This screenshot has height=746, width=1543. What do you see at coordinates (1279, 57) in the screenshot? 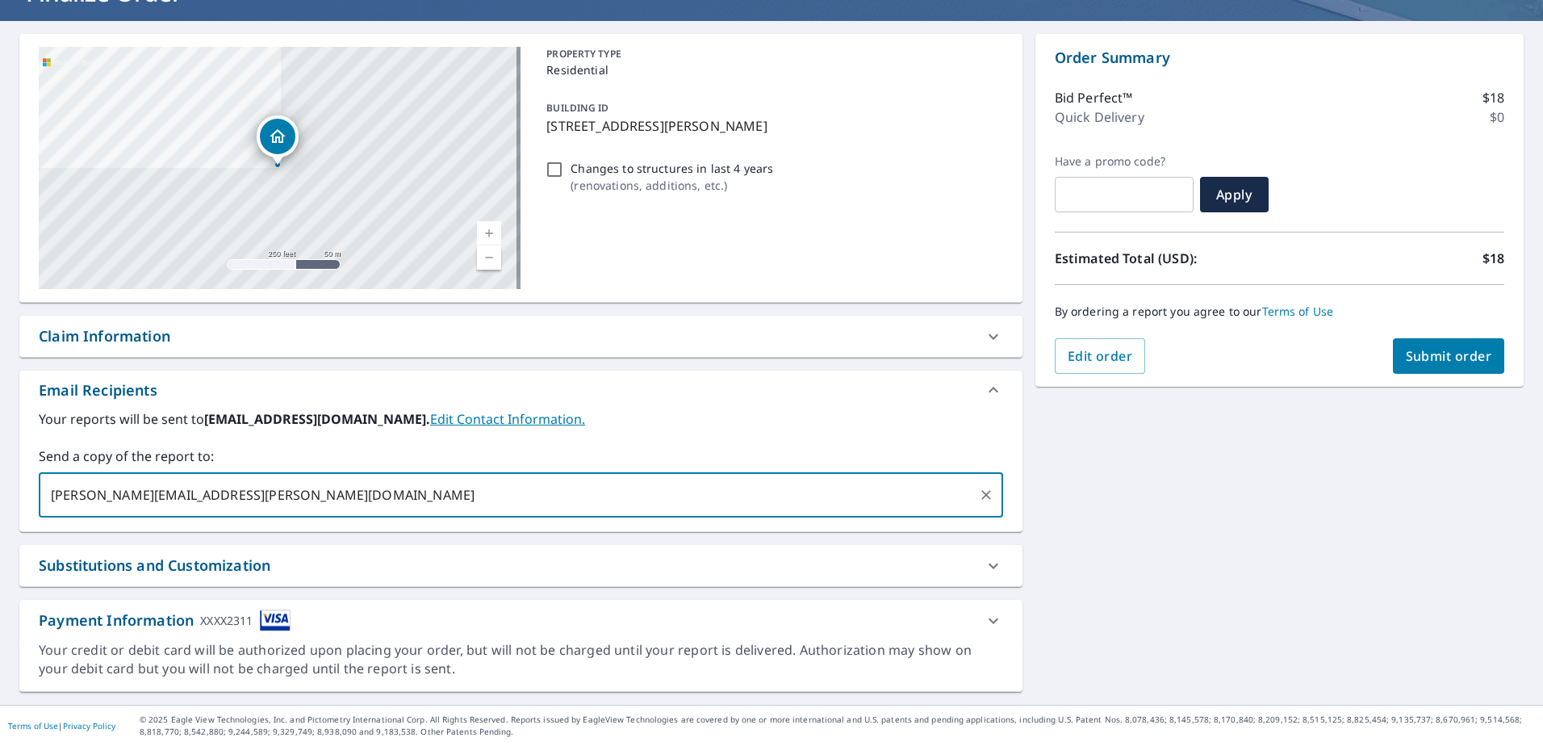
I see `p: Order Summary` at bounding box center [1279, 57].